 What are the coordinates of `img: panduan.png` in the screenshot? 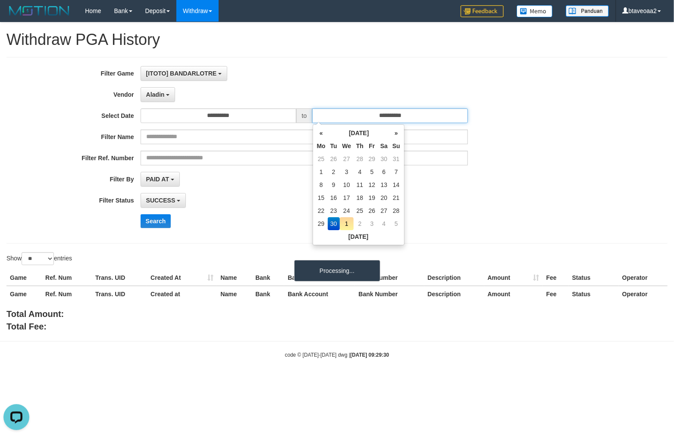 It's located at (588, 11).